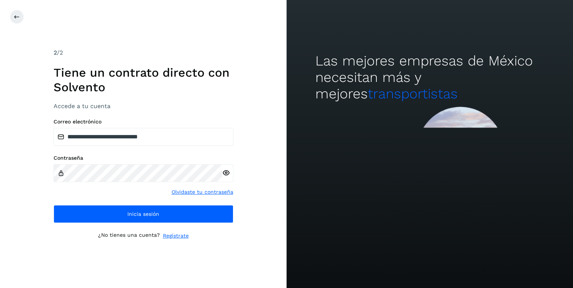 This screenshot has width=573, height=288. I want to click on button: Inicia sesión, so click(143, 214).